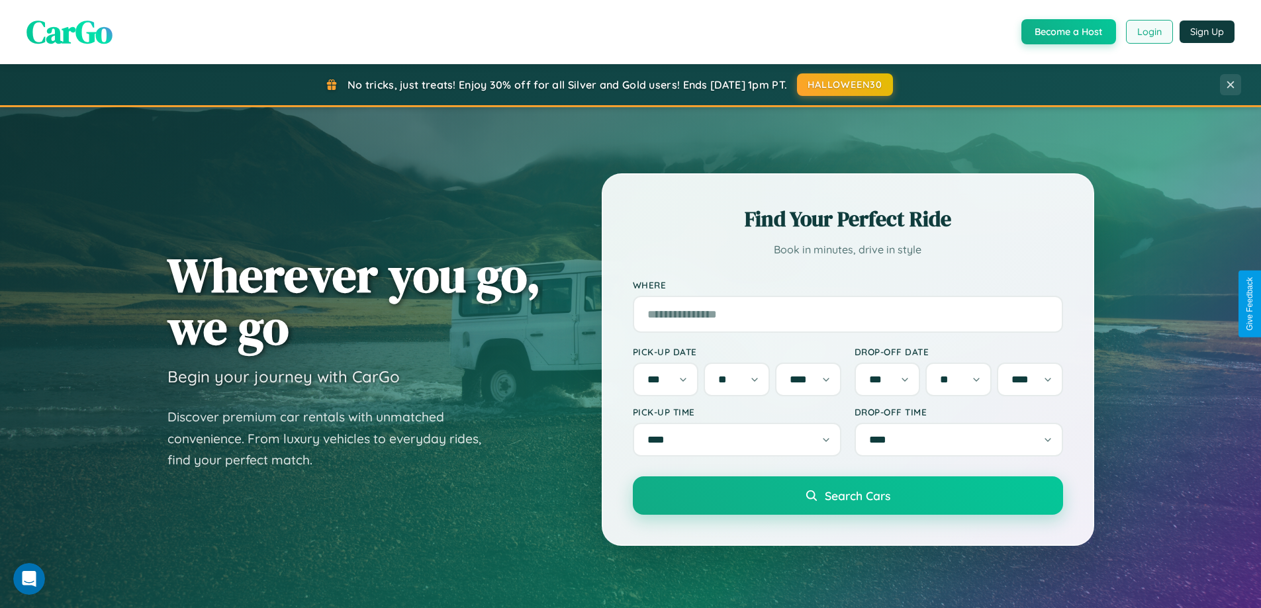 The image size is (1261, 608). I want to click on button: Become a Host, so click(1069, 32).